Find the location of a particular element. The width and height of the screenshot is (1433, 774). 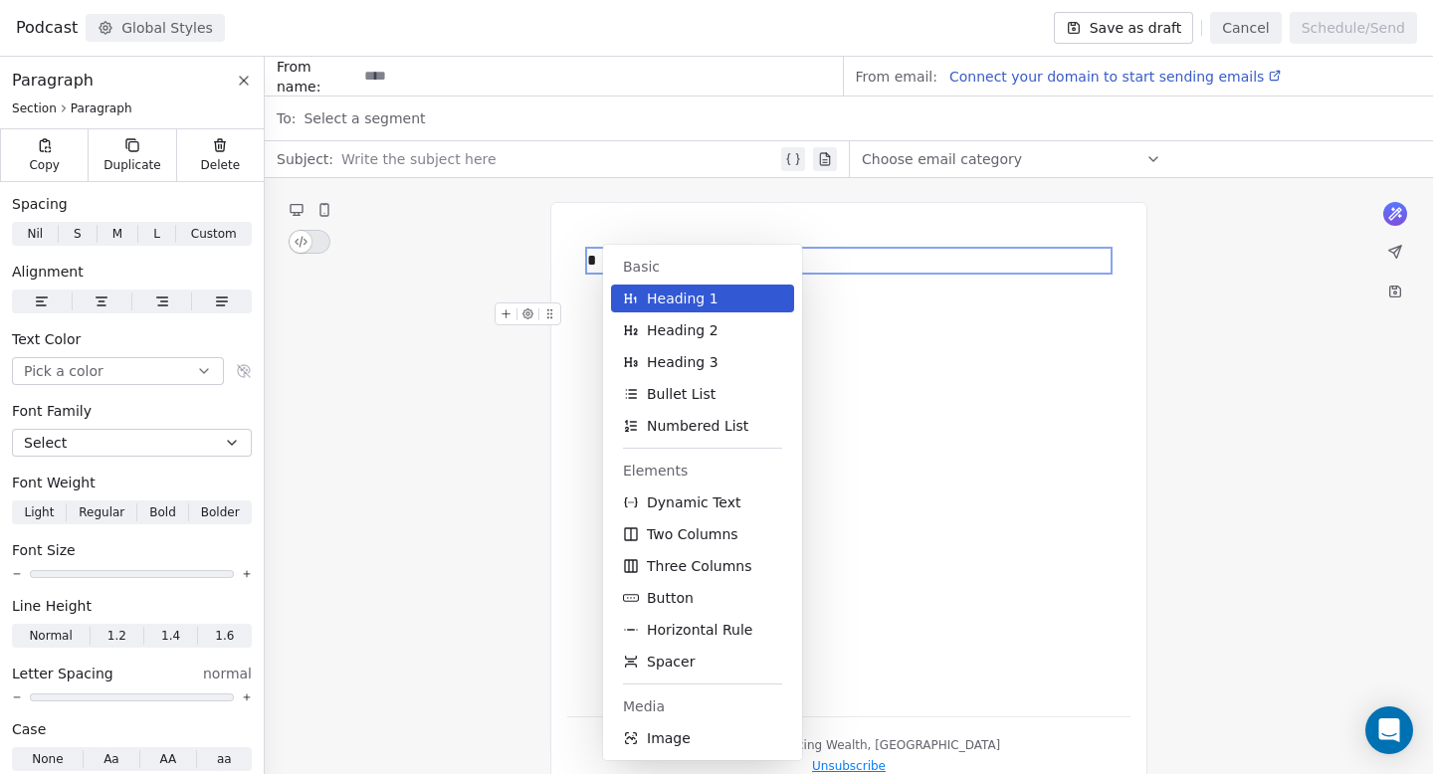

span: To: is located at coordinates (286, 118).